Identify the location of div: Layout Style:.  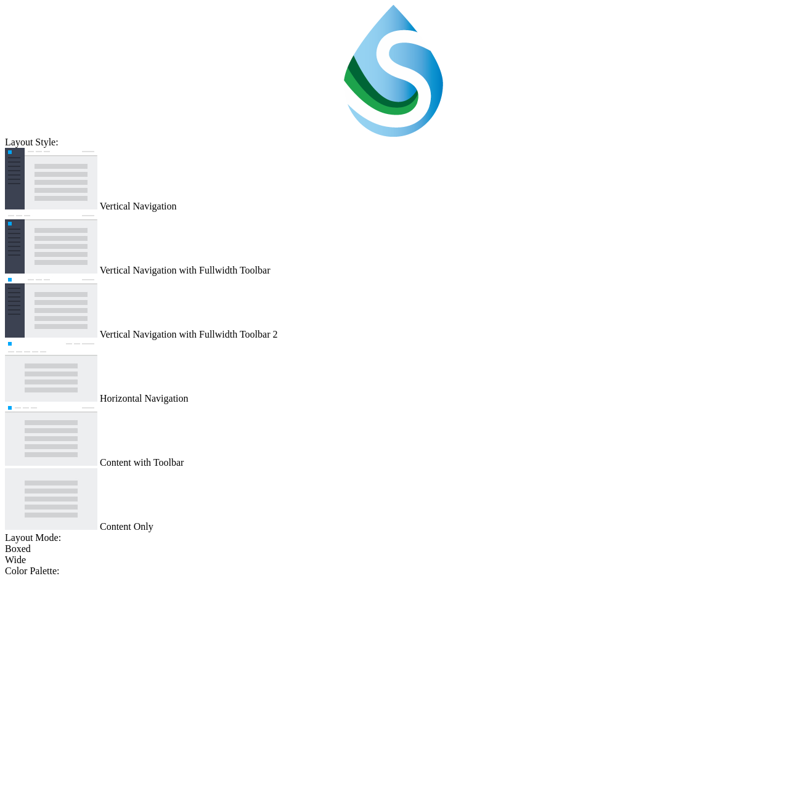
(393, 142).